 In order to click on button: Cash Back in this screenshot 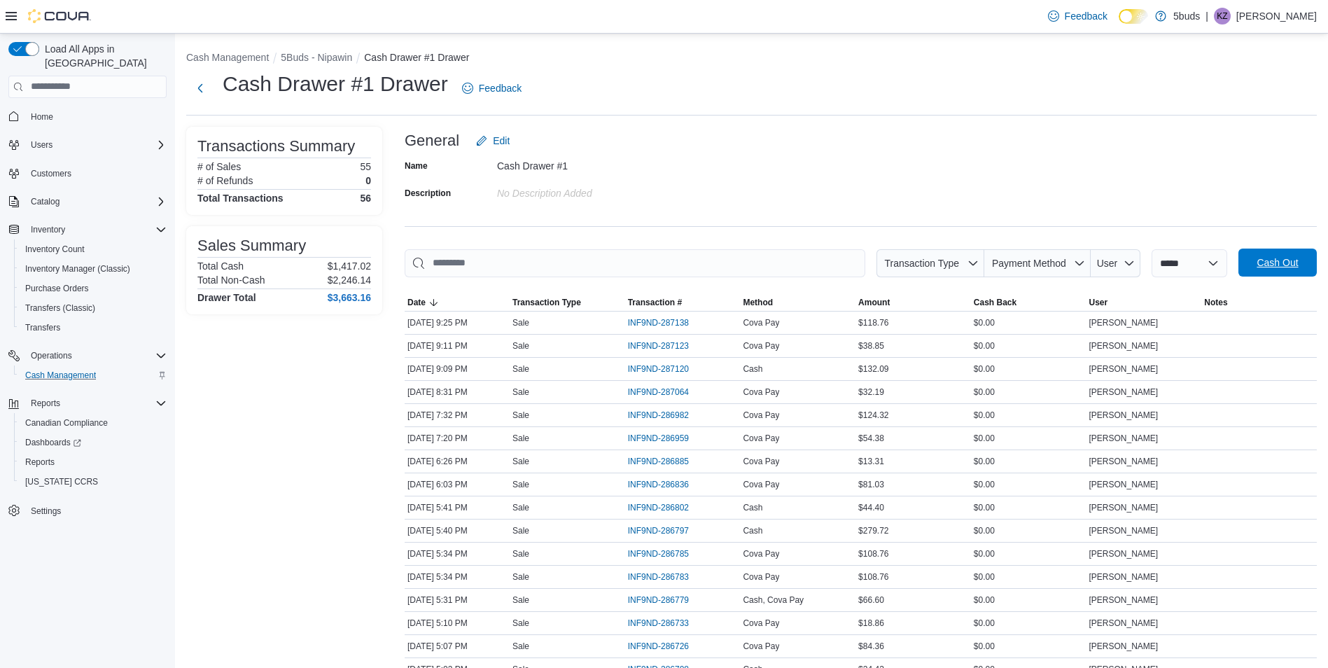, I will do `click(1028, 302)`.